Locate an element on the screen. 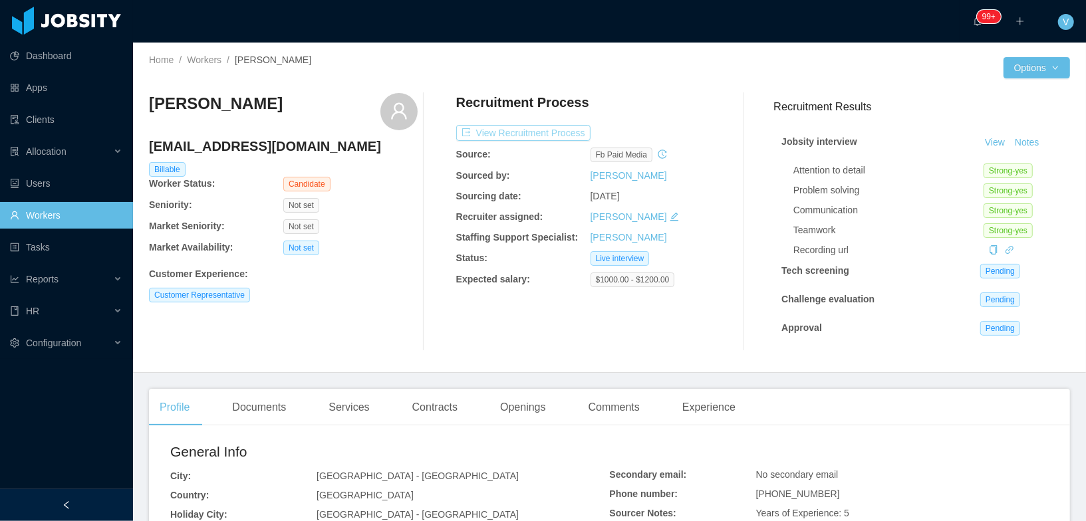 The width and height of the screenshot is (1086, 521). a: Workers is located at coordinates (204, 60).